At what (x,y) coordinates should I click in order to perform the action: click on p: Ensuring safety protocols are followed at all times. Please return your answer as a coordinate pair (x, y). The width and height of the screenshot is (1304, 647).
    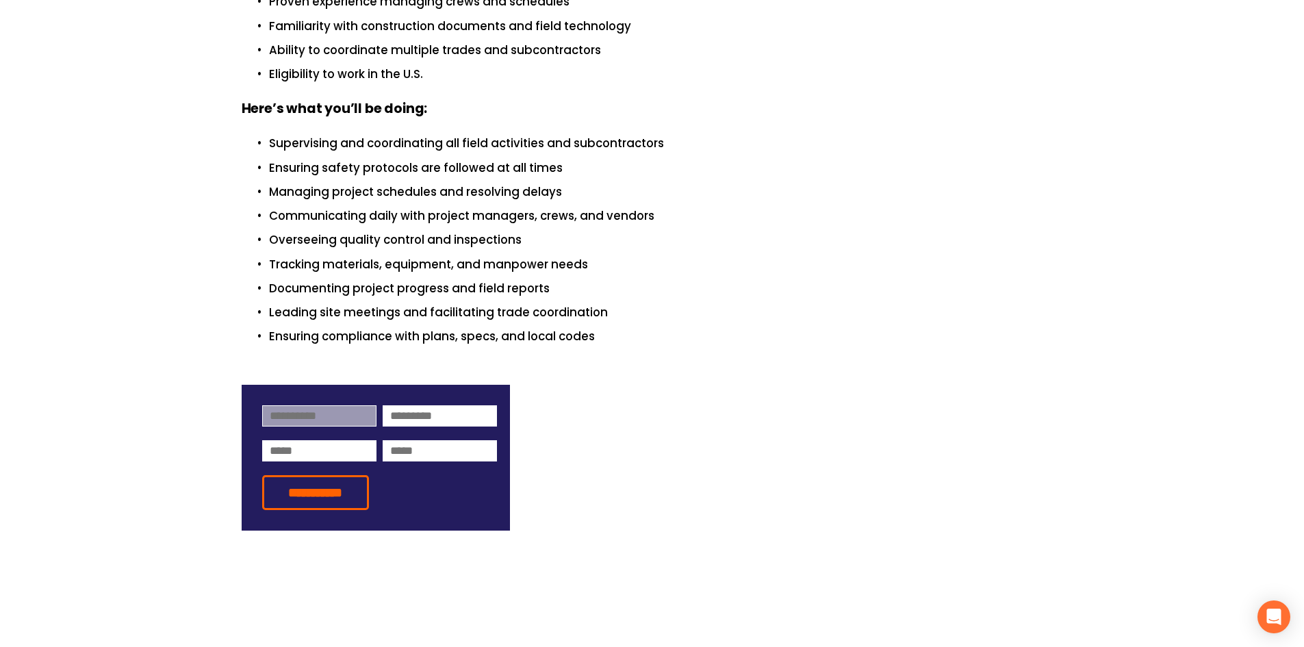
    Looking at the image, I should click on (666, 168).